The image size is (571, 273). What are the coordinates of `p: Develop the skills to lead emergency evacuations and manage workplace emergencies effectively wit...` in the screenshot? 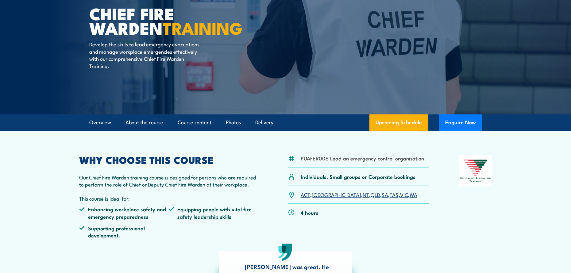 It's located at (145, 55).